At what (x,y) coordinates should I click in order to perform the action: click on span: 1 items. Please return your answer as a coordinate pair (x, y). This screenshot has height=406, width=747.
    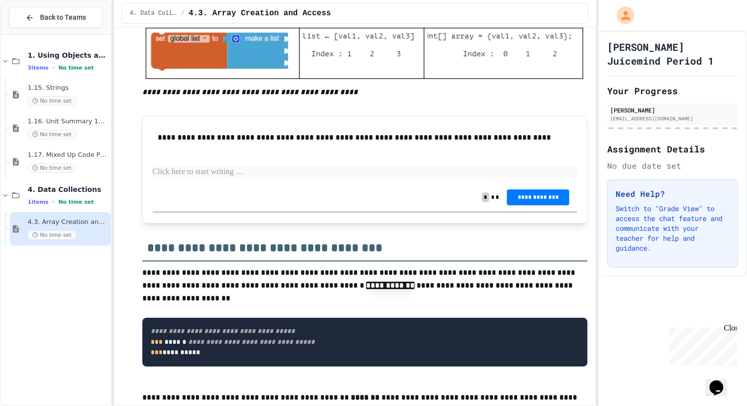
    Looking at the image, I should click on (38, 202).